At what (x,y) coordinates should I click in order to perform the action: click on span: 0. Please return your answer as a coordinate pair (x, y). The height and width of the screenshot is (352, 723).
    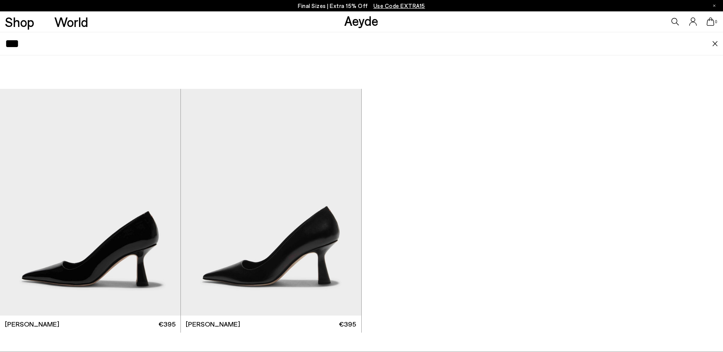
    Looking at the image, I should click on (716, 22).